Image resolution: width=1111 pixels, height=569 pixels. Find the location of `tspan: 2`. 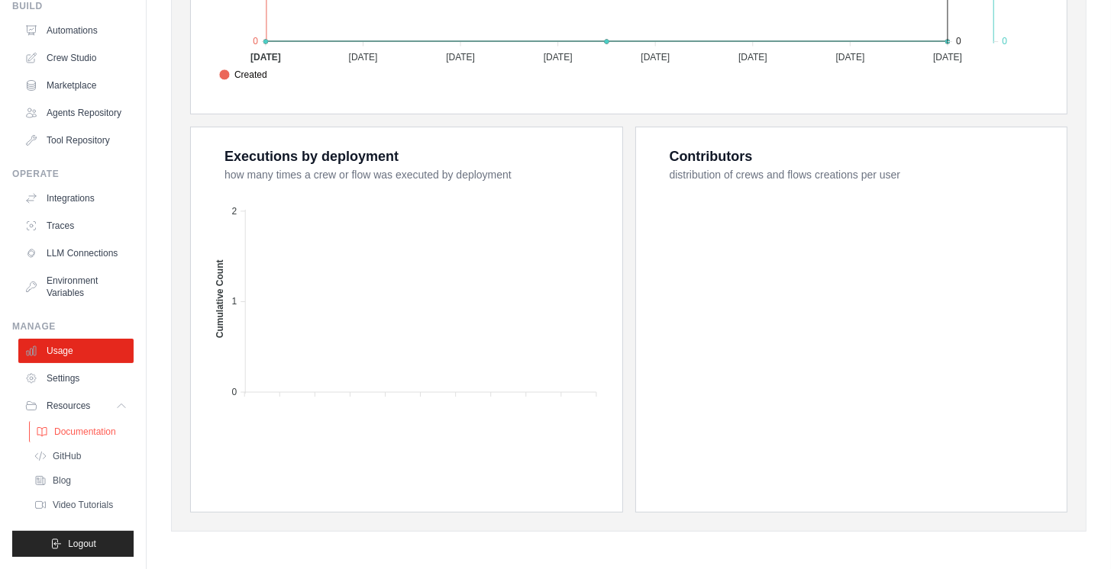

tspan: 2 is located at coordinates (234, 211).